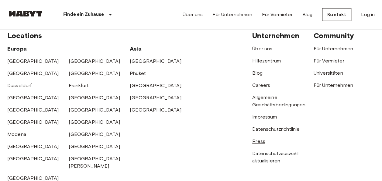 The height and width of the screenshot is (181, 382). What do you see at coordinates (138, 73) in the screenshot?
I see `a: Phuket` at bounding box center [138, 73].